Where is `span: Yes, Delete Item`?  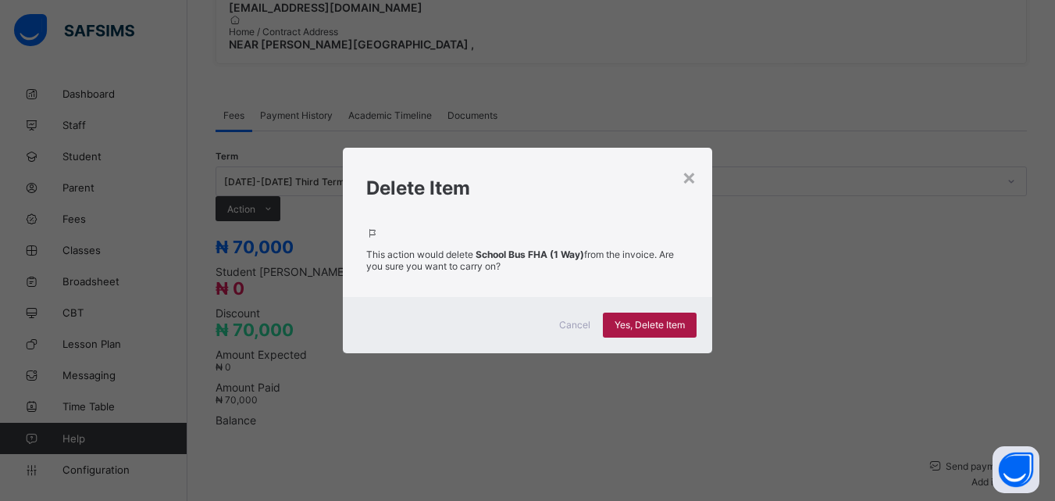 span: Yes, Delete Item is located at coordinates (650, 324).